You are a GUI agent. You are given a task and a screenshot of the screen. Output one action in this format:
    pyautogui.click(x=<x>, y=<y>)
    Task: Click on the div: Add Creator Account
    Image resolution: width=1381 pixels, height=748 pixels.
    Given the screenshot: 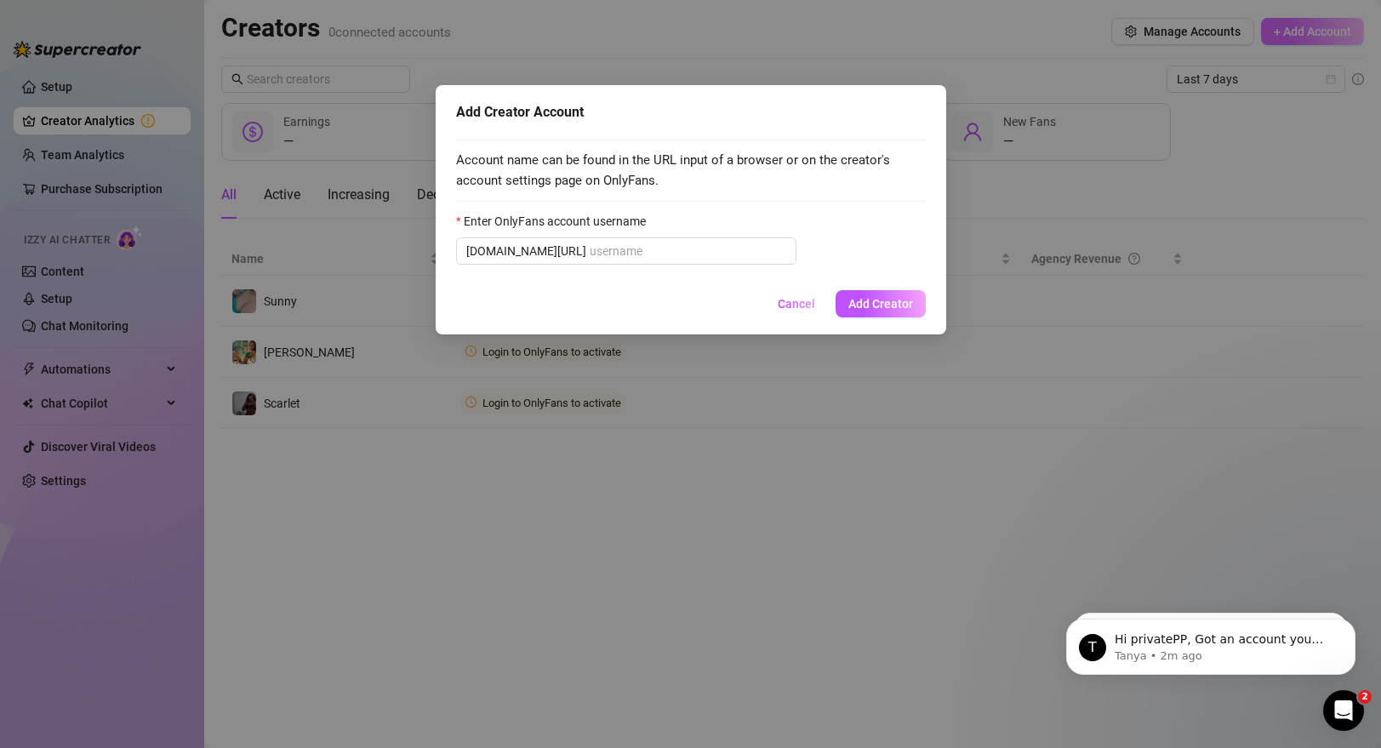 What is the action you would take?
    pyautogui.click(x=691, y=112)
    